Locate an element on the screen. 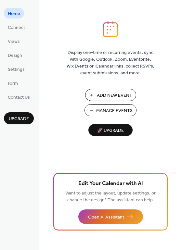 The height and width of the screenshot is (250, 182). button: Manage Events is located at coordinates (110, 110).